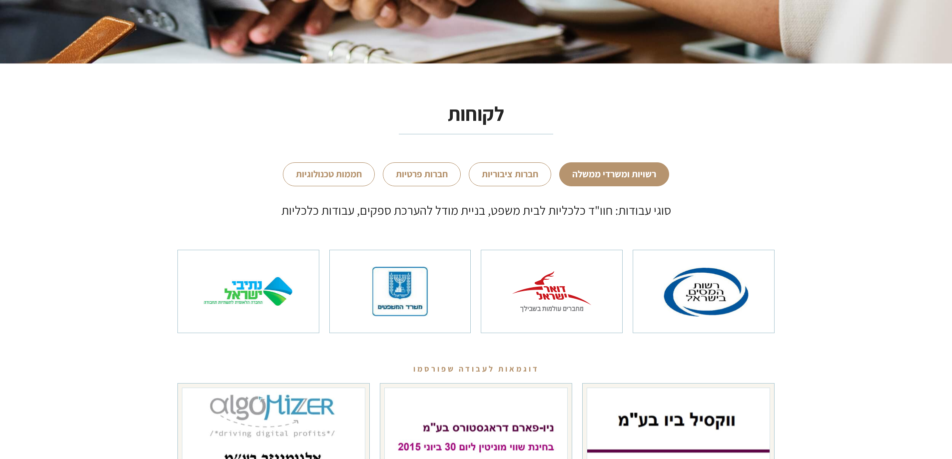 The width and height of the screenshot is (952, 459). I want to click on strong: חממות טכנולוגיות, so click(329, 174).